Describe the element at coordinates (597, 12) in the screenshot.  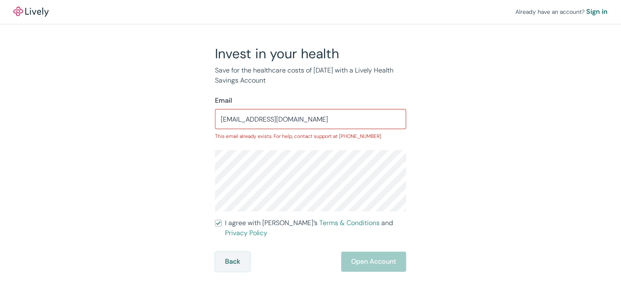
I see `div: Sign in` at that location.